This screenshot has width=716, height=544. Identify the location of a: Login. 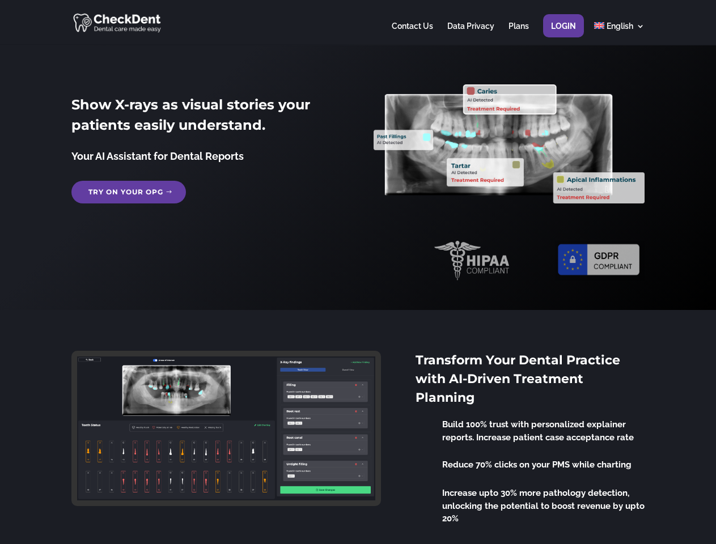
(564, 33).